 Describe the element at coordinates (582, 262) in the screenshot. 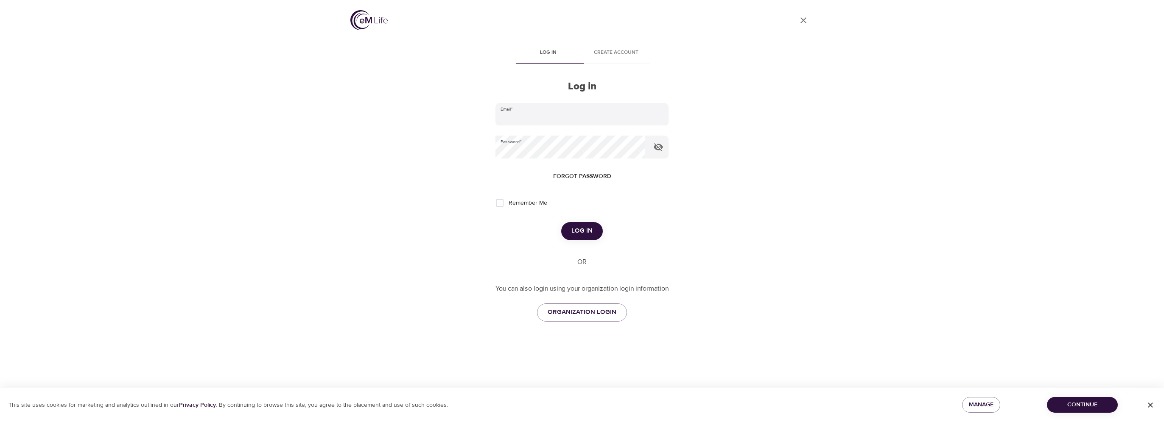

I see `div: OR` at that location.